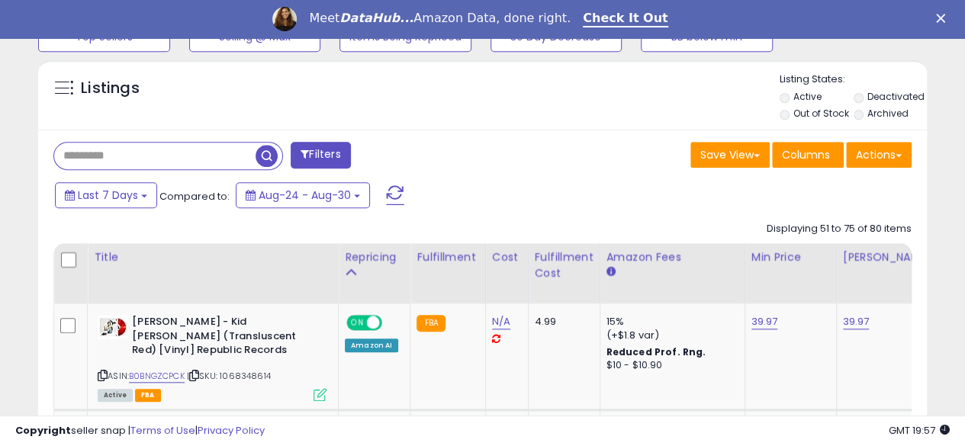  I want to click on div: Amazon Fees, so click(672, 257).